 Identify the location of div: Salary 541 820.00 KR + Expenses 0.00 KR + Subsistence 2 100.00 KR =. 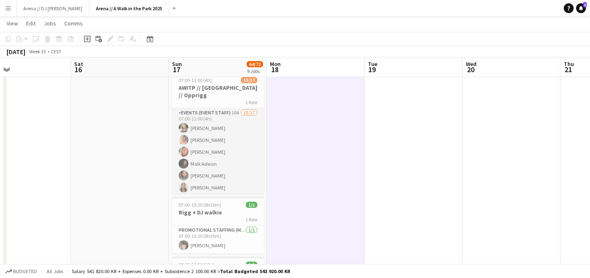
(181, 271).